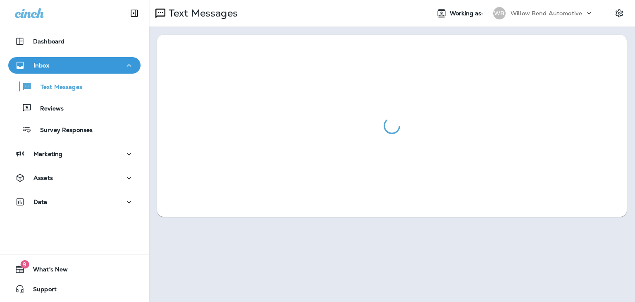  What do you see at coordinates (62, 130) in the screenshot?
I see `p: Survey Responses` at bounding box center [62, 130].